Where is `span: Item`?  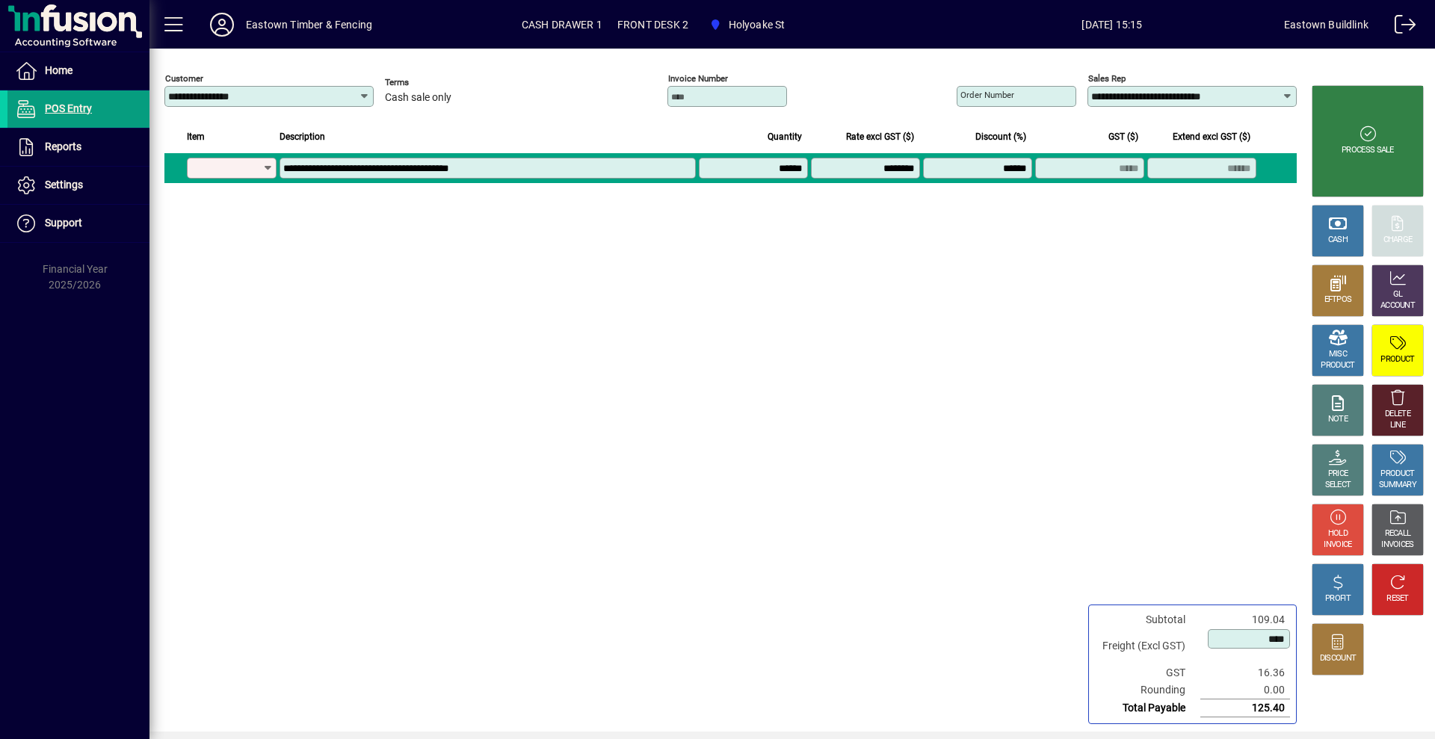
span: Item is located at coordinates (196, 137).